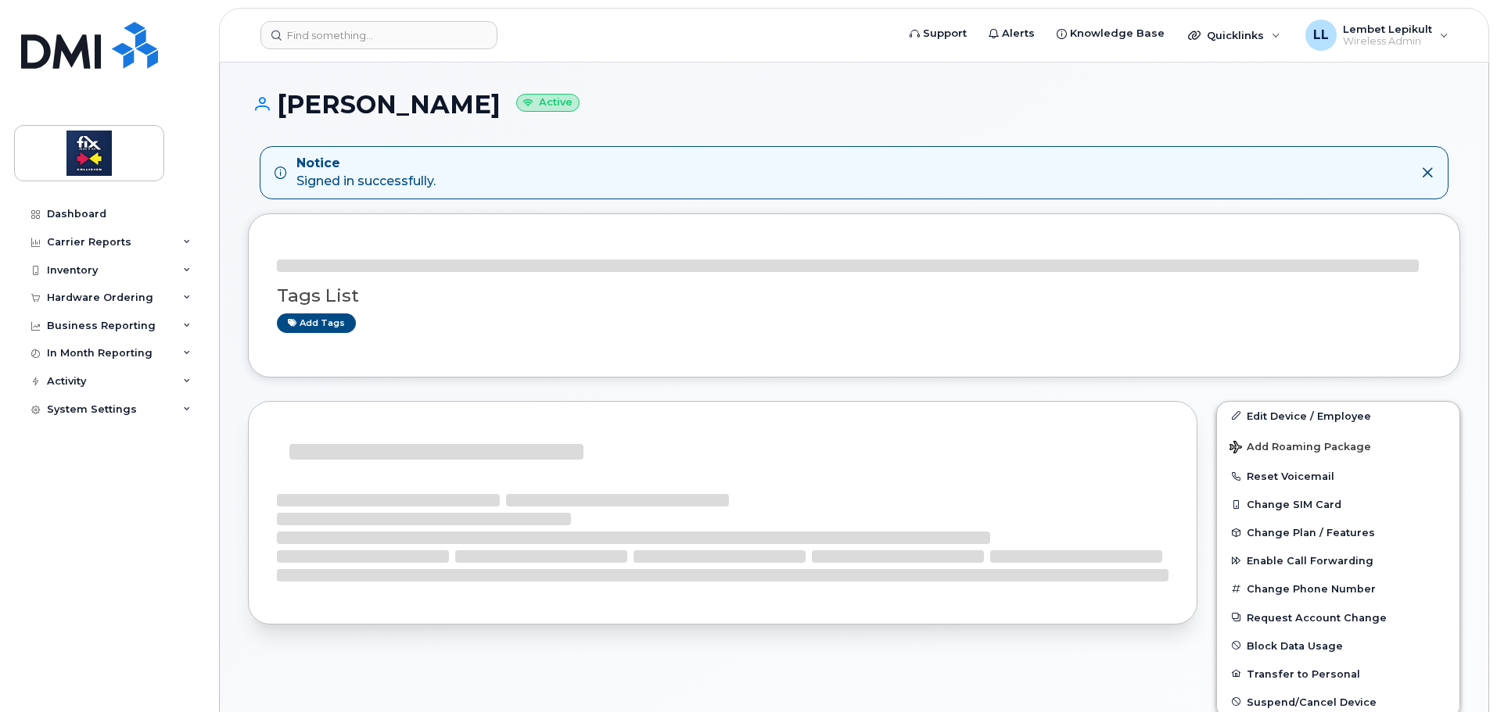  Describe the element at coordinates (1311, 533) in the screenshot. I see `span: Change Plan / Features` at that location.